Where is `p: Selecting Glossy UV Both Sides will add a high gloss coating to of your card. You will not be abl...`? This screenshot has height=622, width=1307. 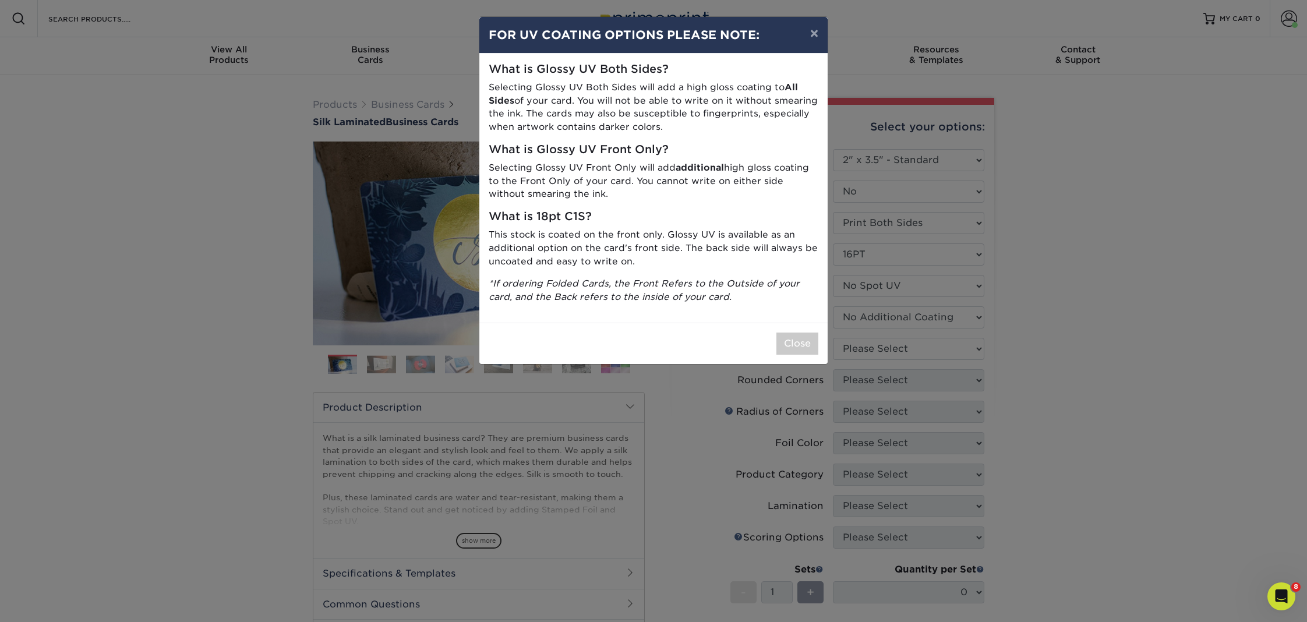
p: Selecting Glossy UV Both Sides will add a high gloss coating to of your card. You will not be abl... is located at coordinates (653, 107).